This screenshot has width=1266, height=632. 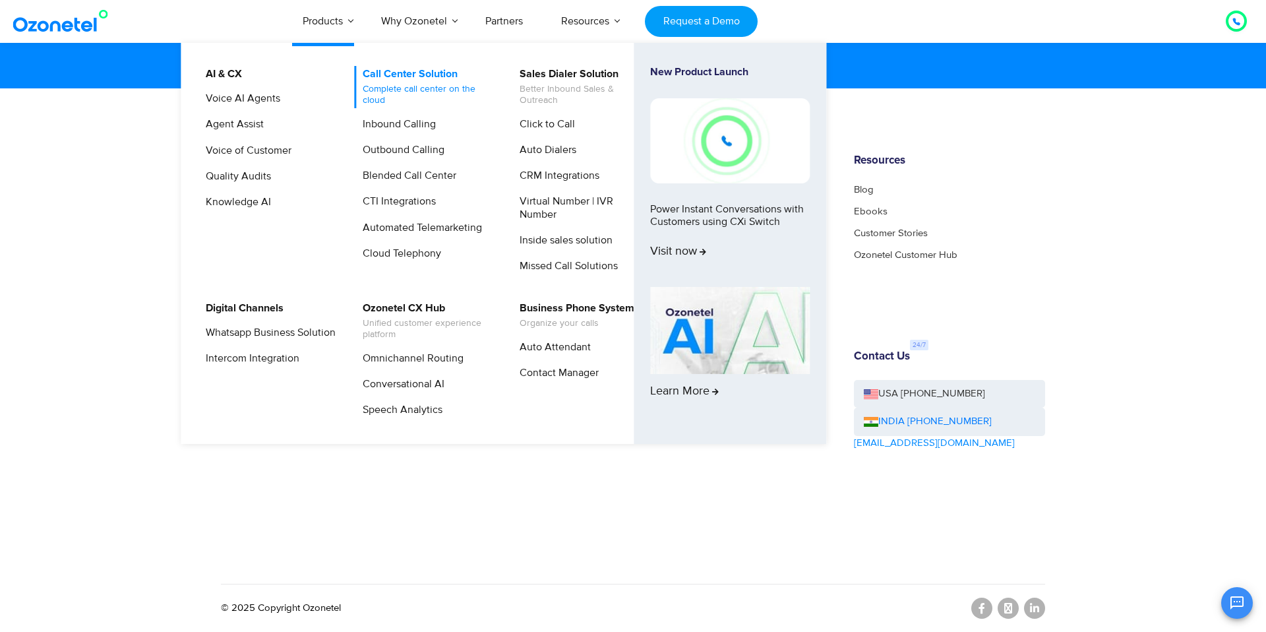 What do you see at coordinates (581, 208) in the screenshot?
I see `a: Virtual Number | IVR Number` at bounding box center [581, 208].